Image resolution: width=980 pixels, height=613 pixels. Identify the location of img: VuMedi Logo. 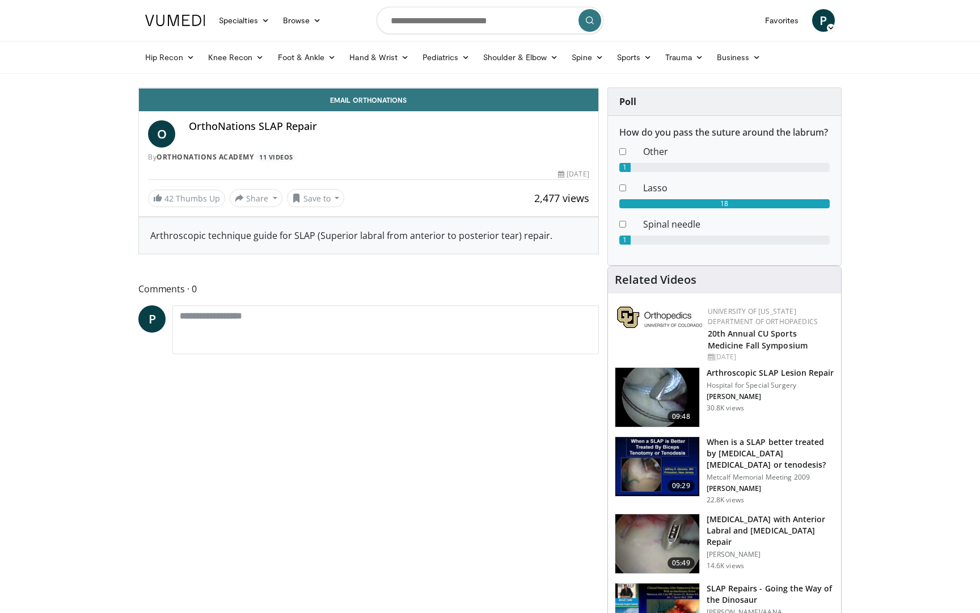
(175, 20).